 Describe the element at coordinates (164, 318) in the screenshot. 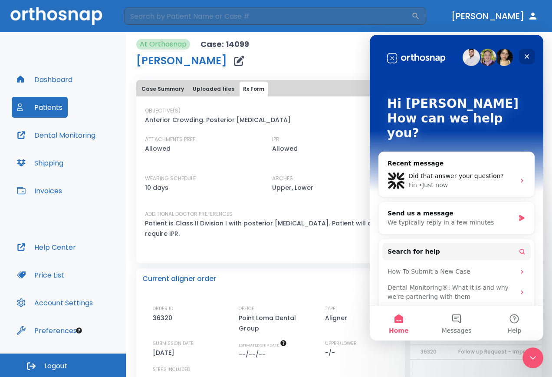

I see `p: 36320` at that location.